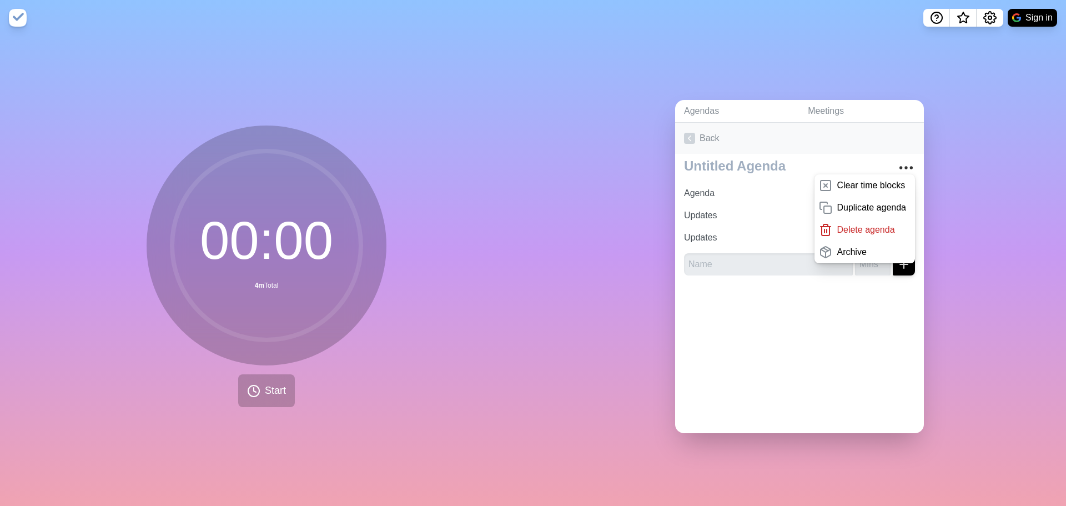 This screenshot has height=506, width=1066. Describe the element at coordinates (267, 390) in the screenshot. I see `button: Start` at that location.